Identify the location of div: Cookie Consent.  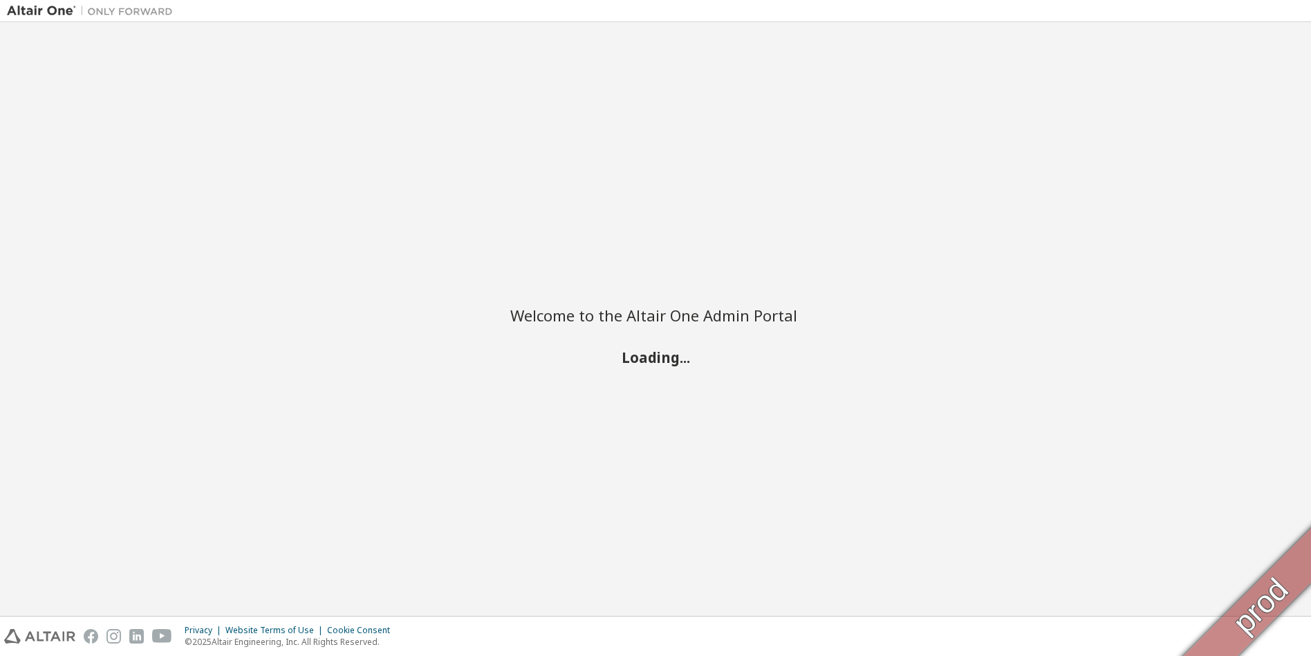
(362, 631).